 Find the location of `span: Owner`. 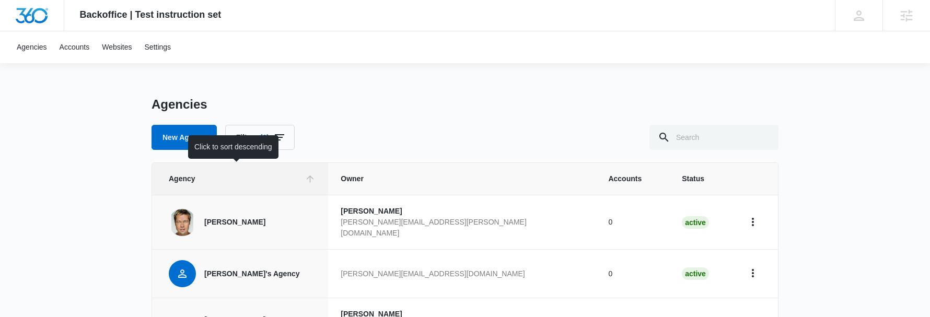

span: Owner is located at coordinates (462, 179).